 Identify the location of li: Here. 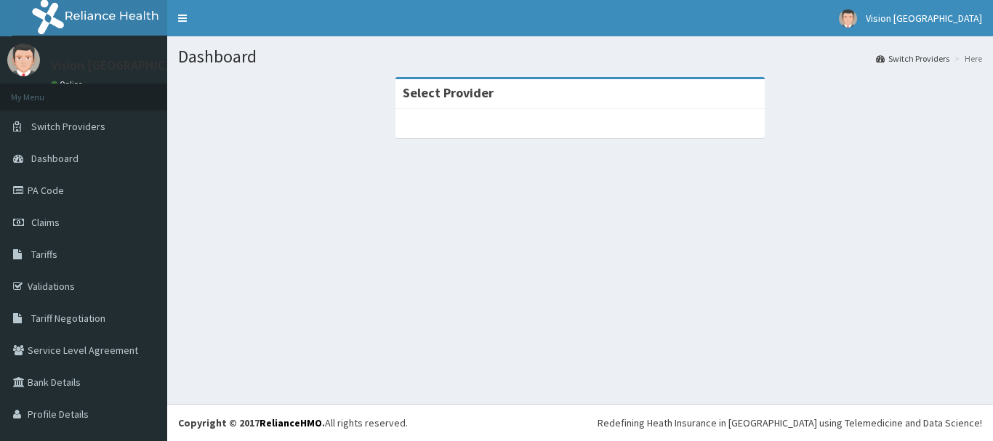
(966, 58).